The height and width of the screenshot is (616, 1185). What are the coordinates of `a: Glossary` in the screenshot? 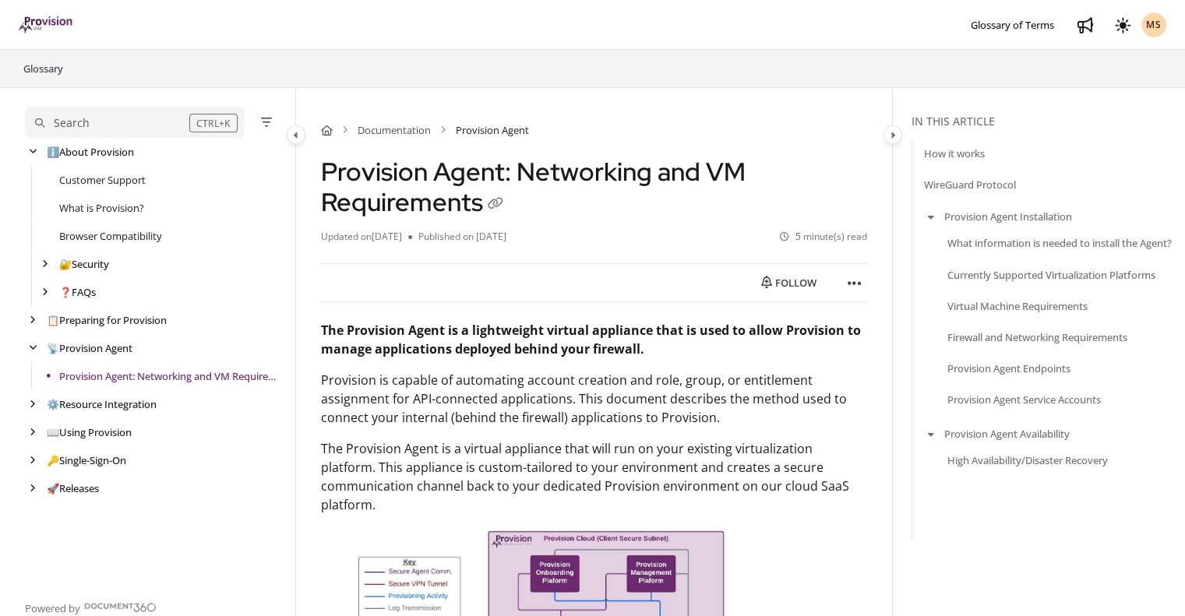 It's located at (43, 69).